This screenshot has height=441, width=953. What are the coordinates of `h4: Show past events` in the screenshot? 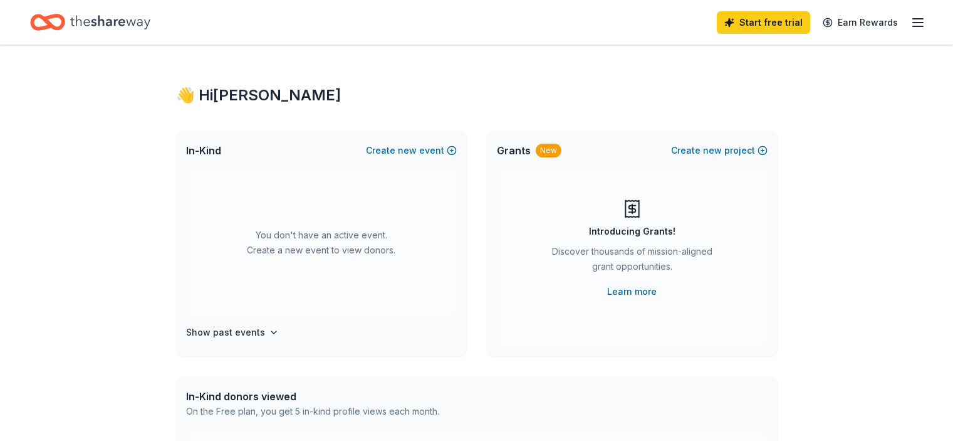 It's located at (226, 332).